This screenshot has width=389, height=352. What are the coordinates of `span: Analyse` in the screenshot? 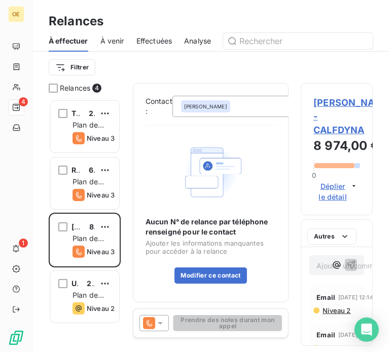 It's located at (197, 41).